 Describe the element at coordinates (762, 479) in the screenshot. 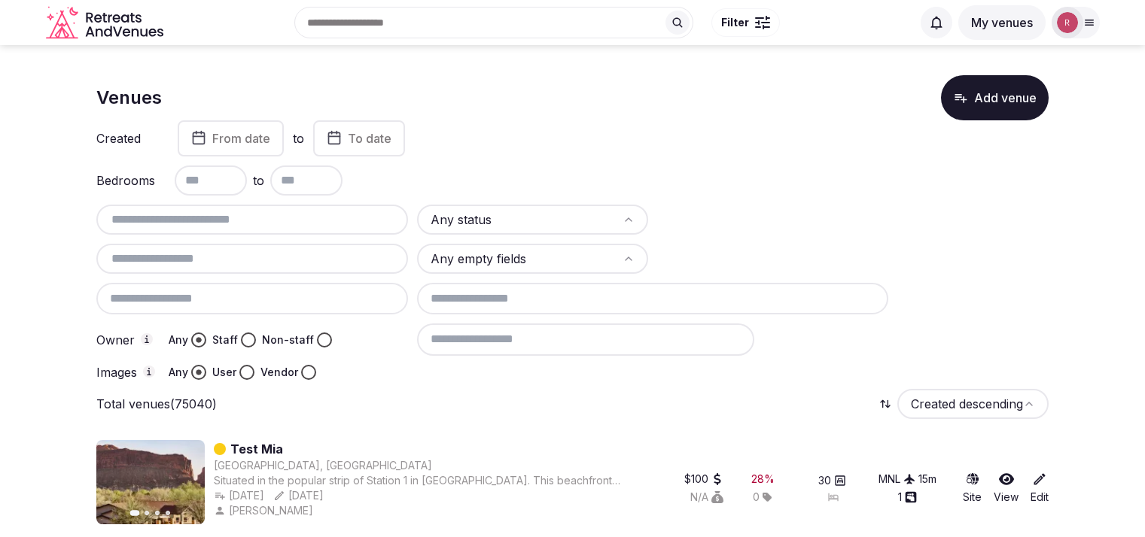

I see `div: 28 %` at that location.